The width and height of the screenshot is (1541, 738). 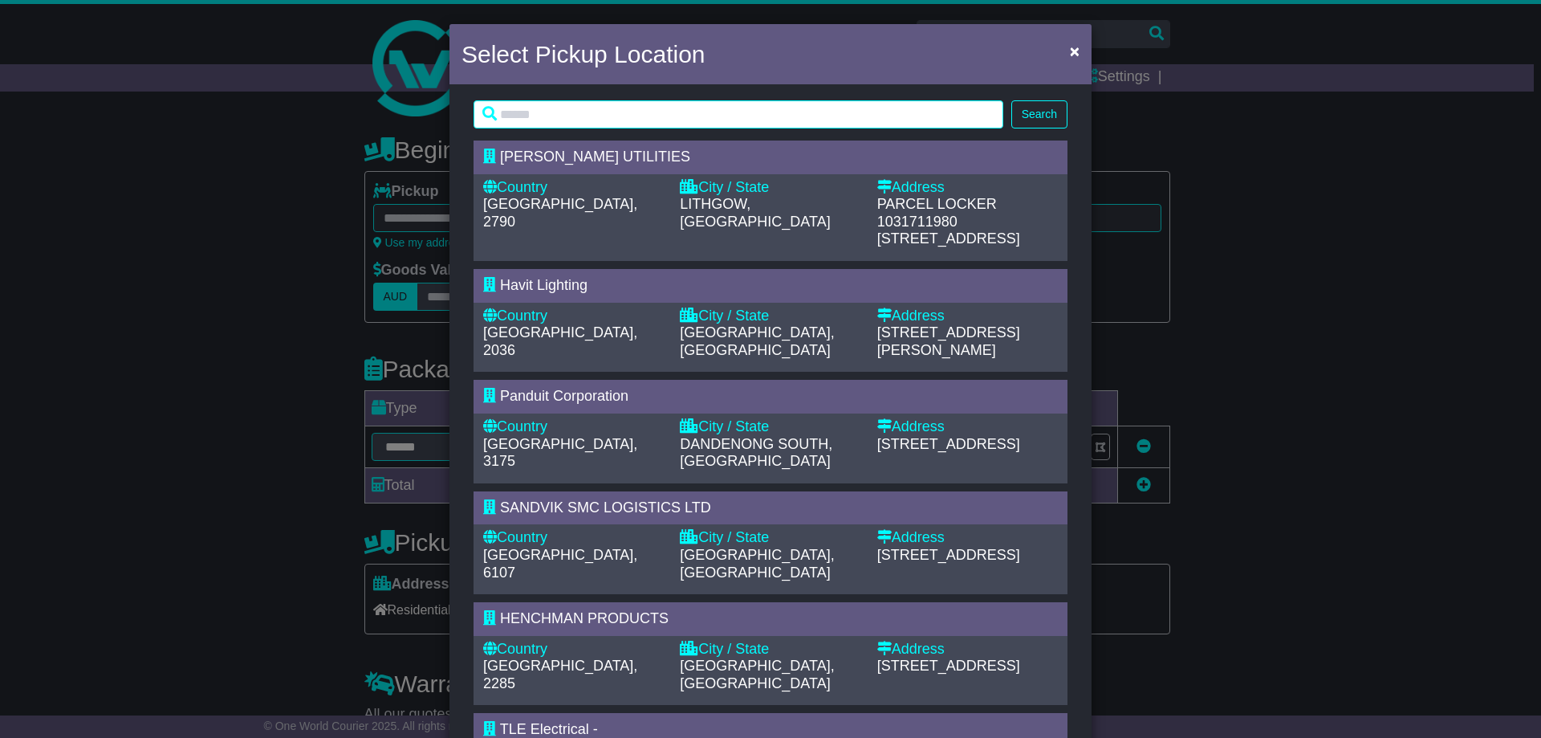 What do you see at coordinates (584, 54) in the screenshot?
I see `h4: Select Pickup Location` at bounding box center [584, 54].